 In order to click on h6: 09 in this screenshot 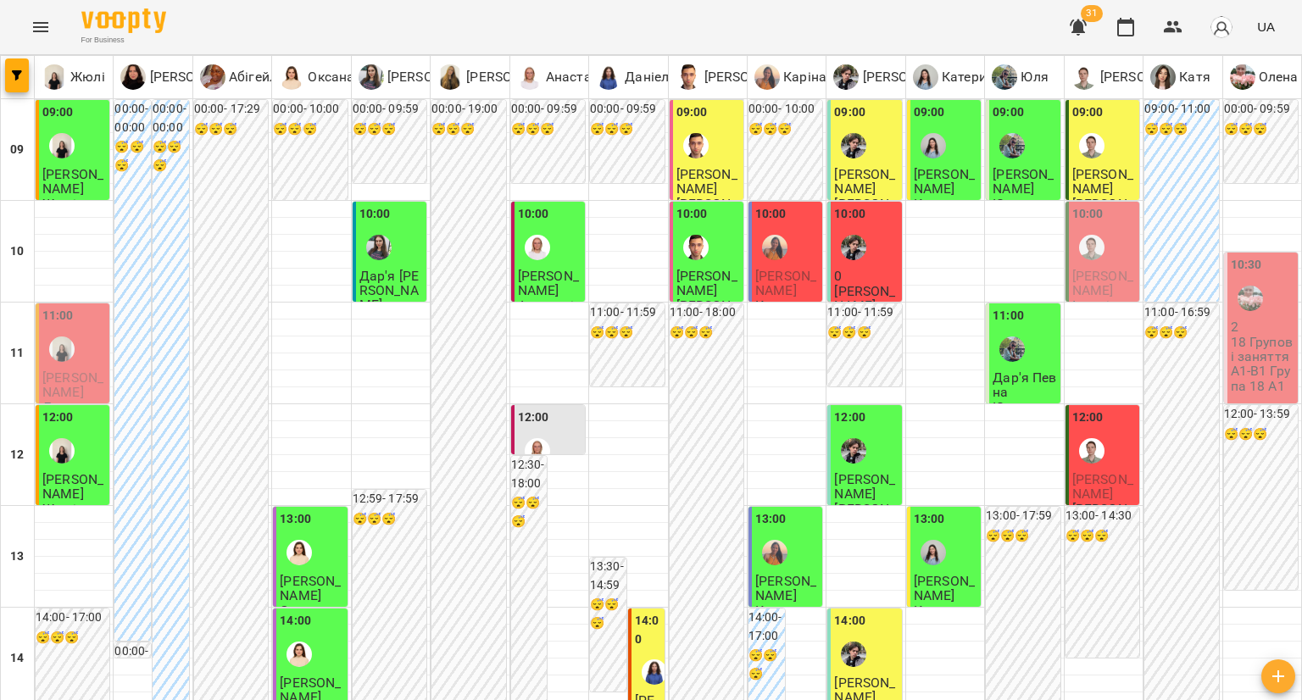, I will do `click(17, 150)`.